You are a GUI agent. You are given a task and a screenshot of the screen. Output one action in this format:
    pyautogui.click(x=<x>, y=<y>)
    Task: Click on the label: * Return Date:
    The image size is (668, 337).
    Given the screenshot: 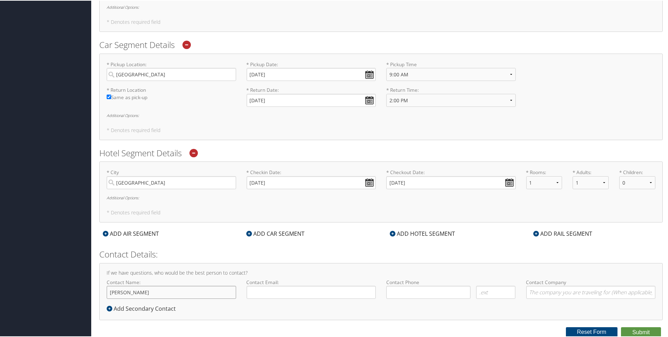 What is the action you would take?
    pyautogui.click(x=311, y=96)
    